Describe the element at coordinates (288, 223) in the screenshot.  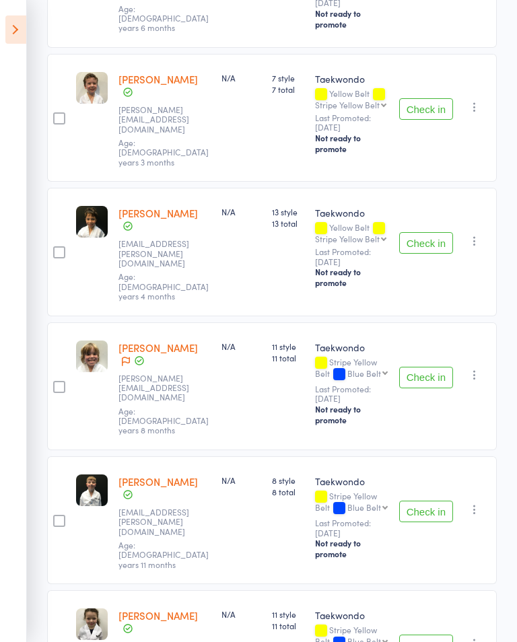
I see `span: 13 total` at that location.